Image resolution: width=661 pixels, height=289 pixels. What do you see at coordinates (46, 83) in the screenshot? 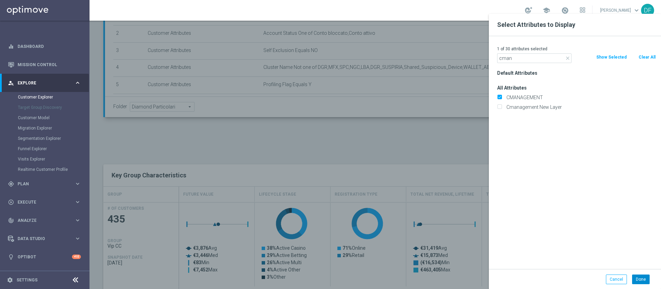
I see `span: Explore` at bounding box center [46, 83].